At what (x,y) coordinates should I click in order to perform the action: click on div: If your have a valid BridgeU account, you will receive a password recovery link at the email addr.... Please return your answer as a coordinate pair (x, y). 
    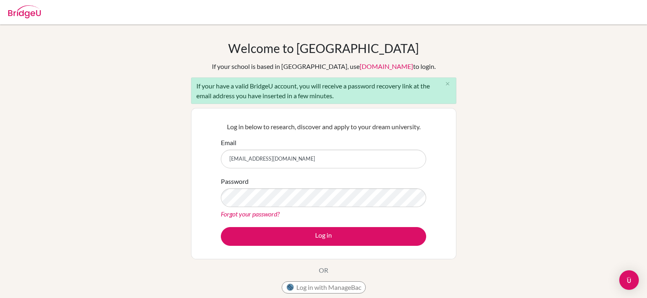
    Looking at the image, I should click on (324, 91).